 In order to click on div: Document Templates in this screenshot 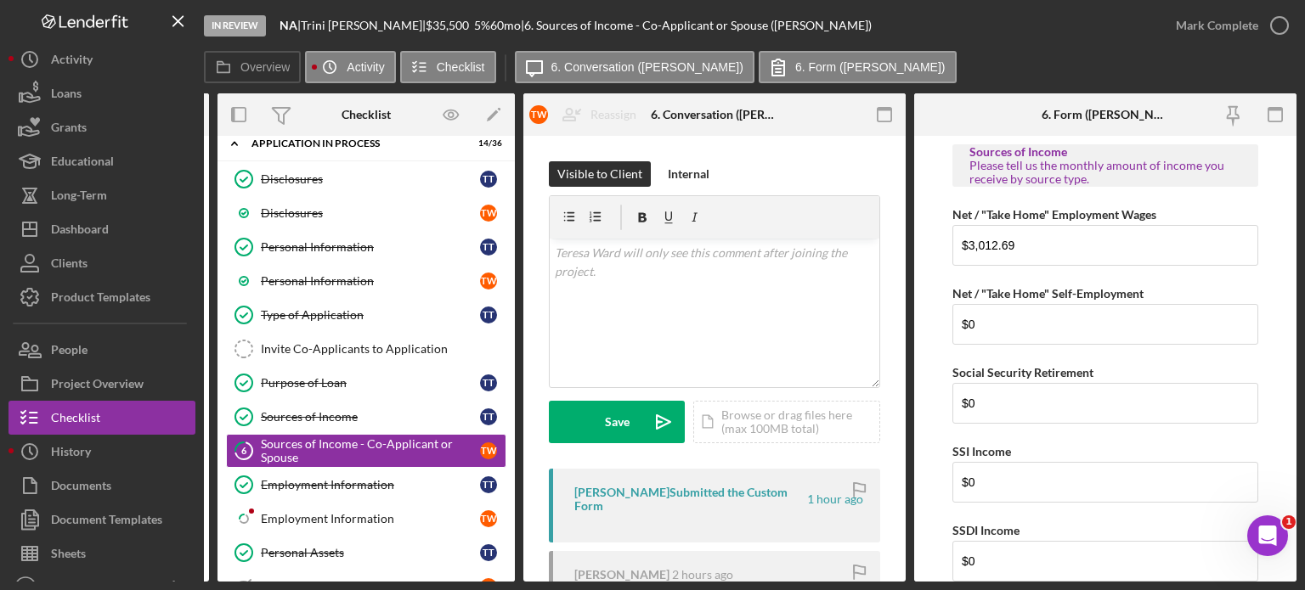, I will do `click(106, 522)`.